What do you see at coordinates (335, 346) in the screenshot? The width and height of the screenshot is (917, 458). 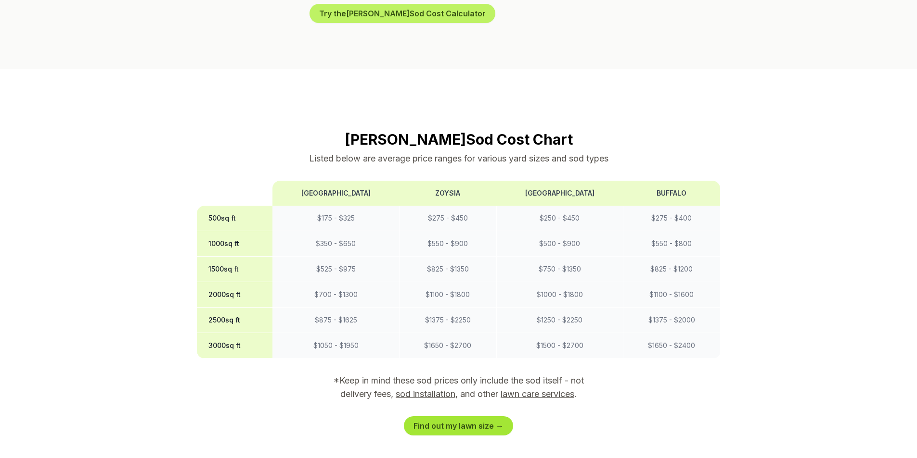 I see `td: $ 1050 - $ 1950` at bounding box center [335, 346].